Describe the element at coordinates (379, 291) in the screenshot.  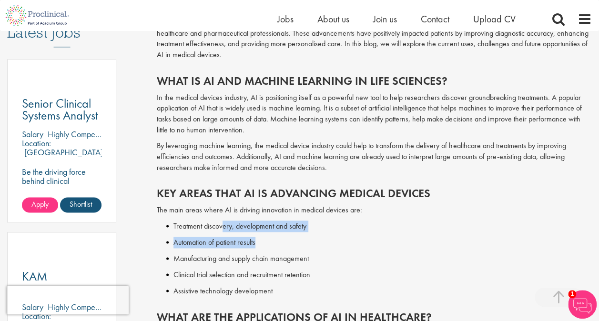
I see `li: Assistive technology development` at that location.